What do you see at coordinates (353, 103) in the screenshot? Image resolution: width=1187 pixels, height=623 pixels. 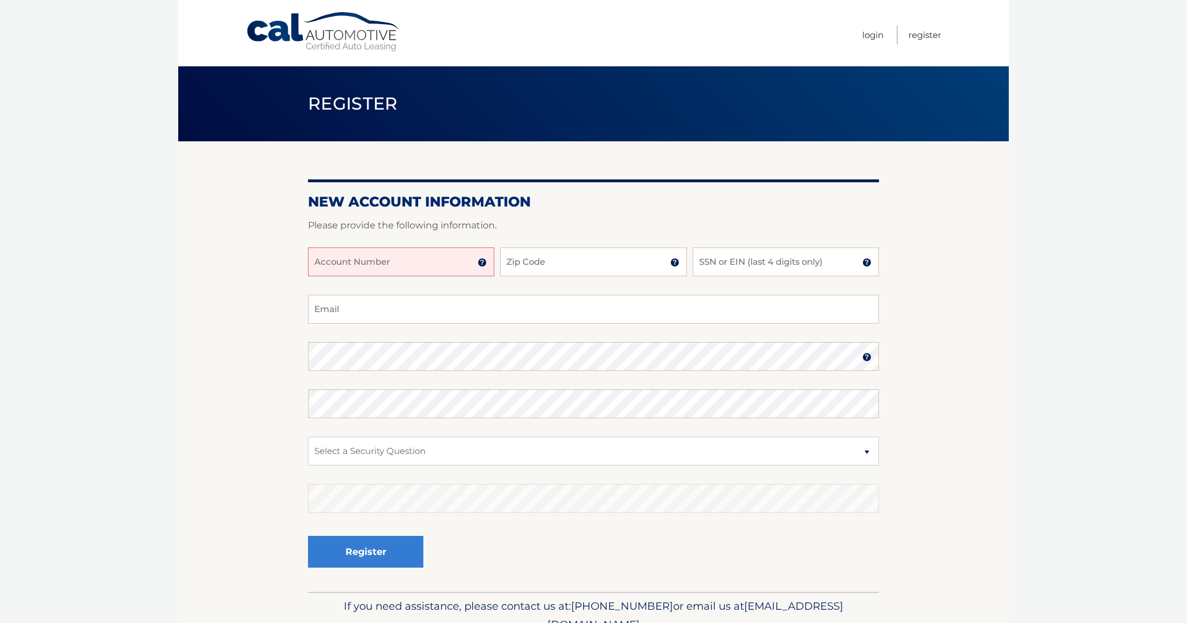 I see `span: Register` at bounding box center [353, 103].